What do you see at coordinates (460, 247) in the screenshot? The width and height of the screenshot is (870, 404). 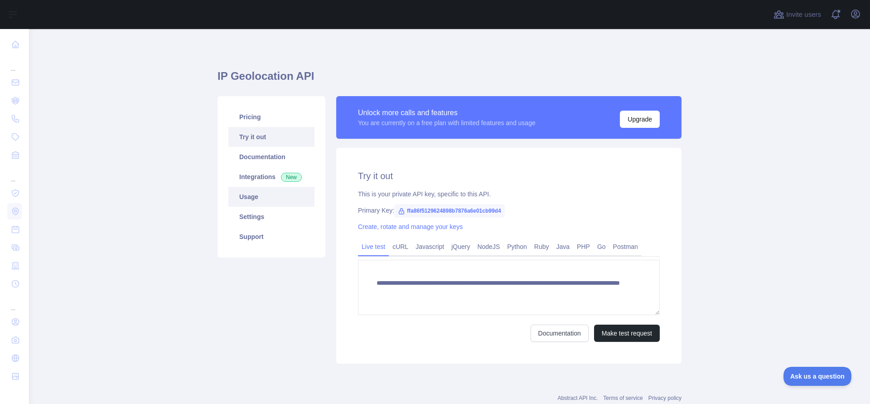 I see `a: jQuery` at bounding box center [460, 247].